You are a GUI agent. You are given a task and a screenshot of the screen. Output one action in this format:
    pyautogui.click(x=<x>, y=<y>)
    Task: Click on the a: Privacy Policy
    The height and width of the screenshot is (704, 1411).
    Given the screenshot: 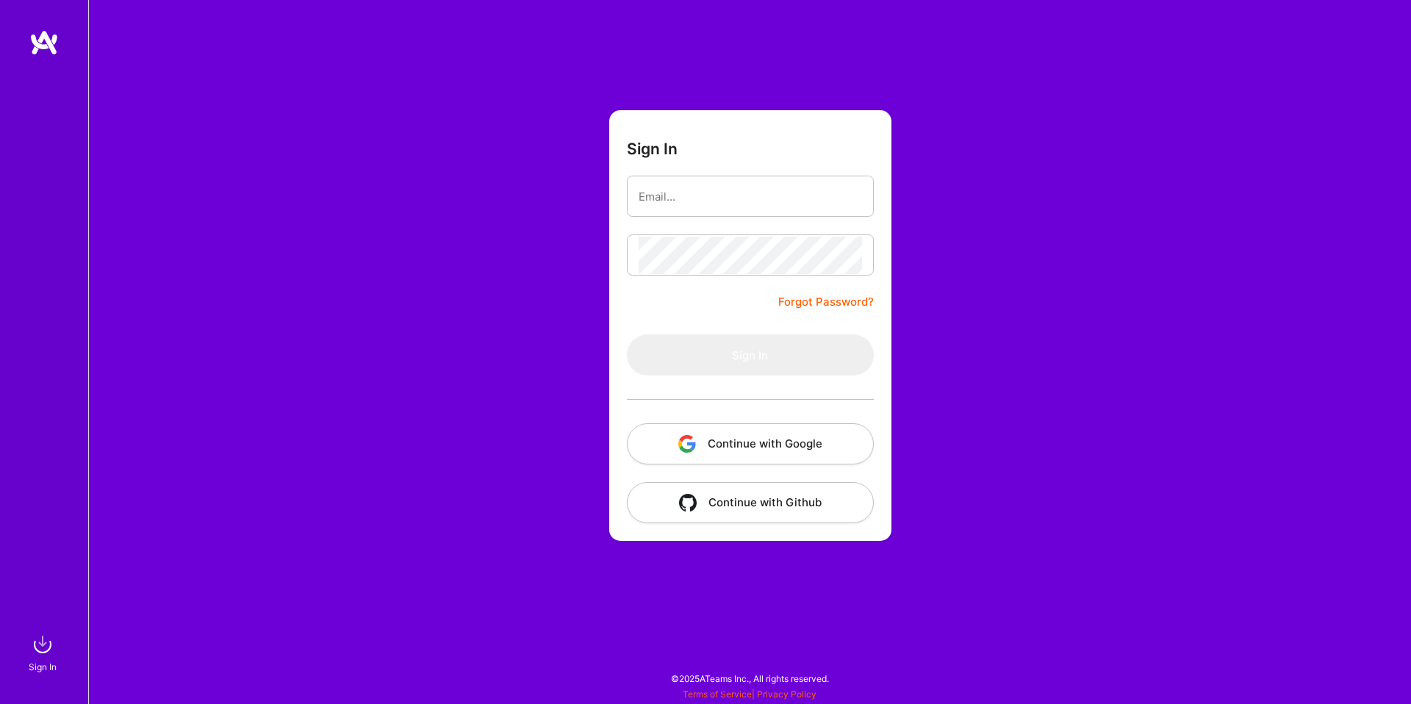 What is the action you would take?
    pyautogui.click(x=787, y=694)
    